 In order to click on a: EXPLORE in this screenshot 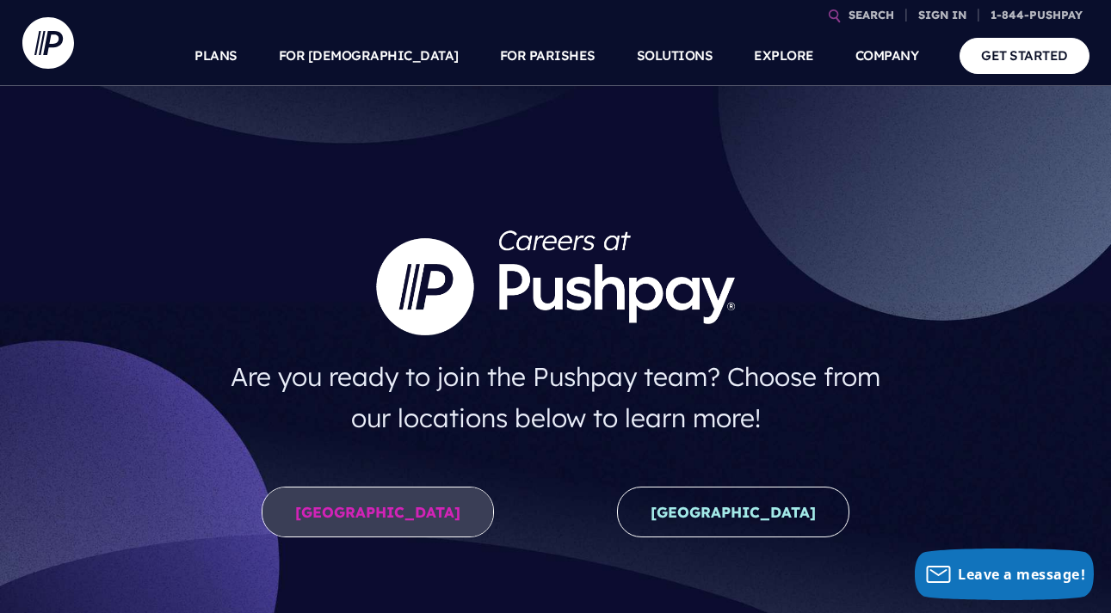, I will do `click(784, 56)`.